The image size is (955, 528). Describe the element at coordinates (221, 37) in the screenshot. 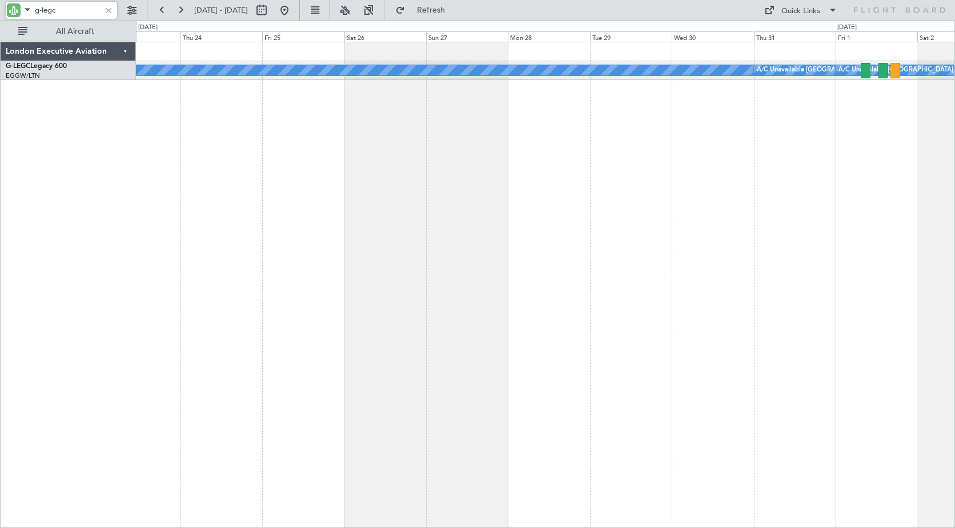

I see `div: Thu 24` at that location.